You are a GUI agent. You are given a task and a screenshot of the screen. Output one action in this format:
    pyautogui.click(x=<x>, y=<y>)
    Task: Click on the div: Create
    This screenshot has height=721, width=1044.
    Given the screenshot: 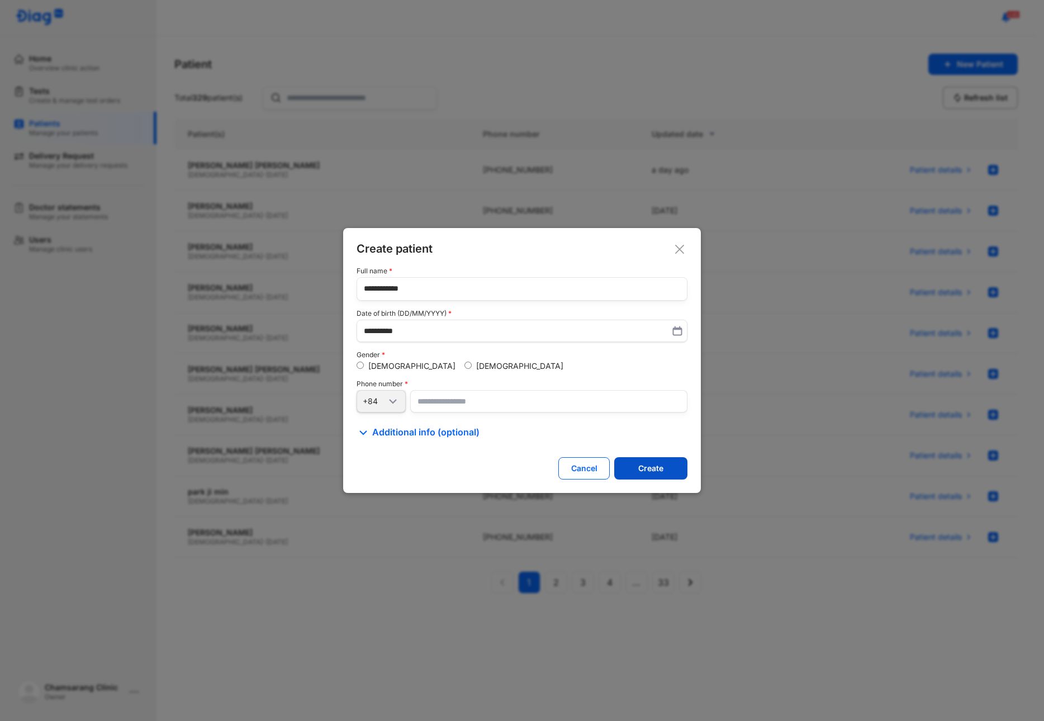 What is the action you would take?
    pyautogui.click(x=650, y=468)
    